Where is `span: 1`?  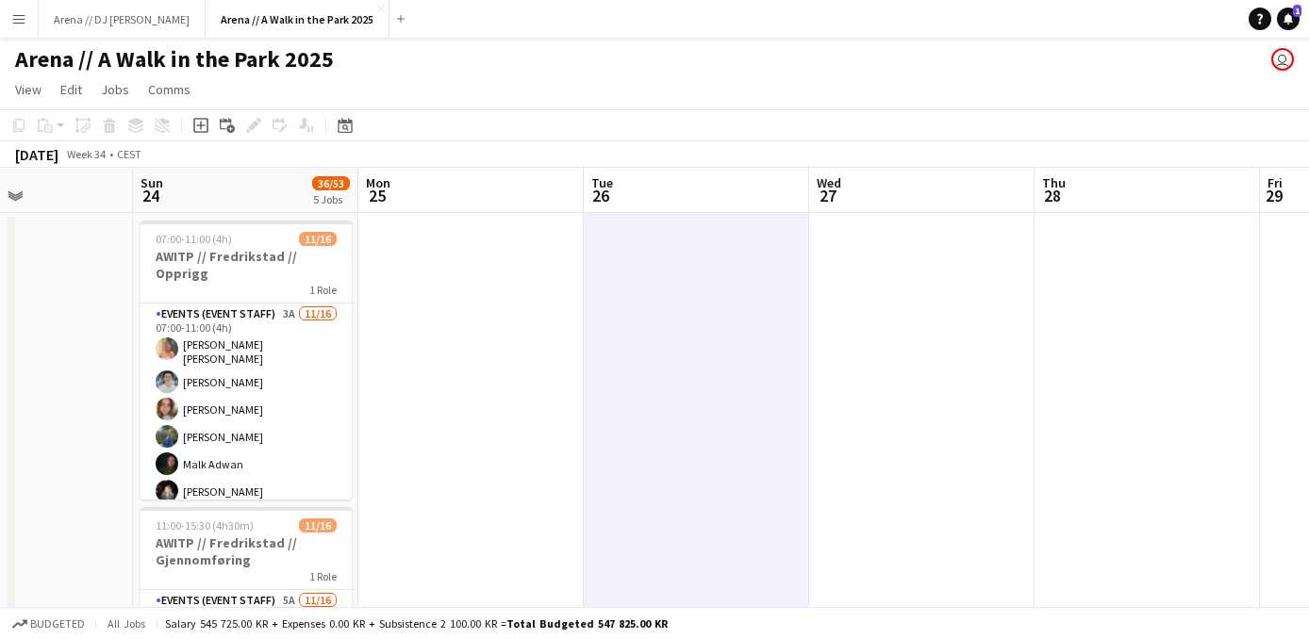
span: 1 is located at coordinates (1296, 10).